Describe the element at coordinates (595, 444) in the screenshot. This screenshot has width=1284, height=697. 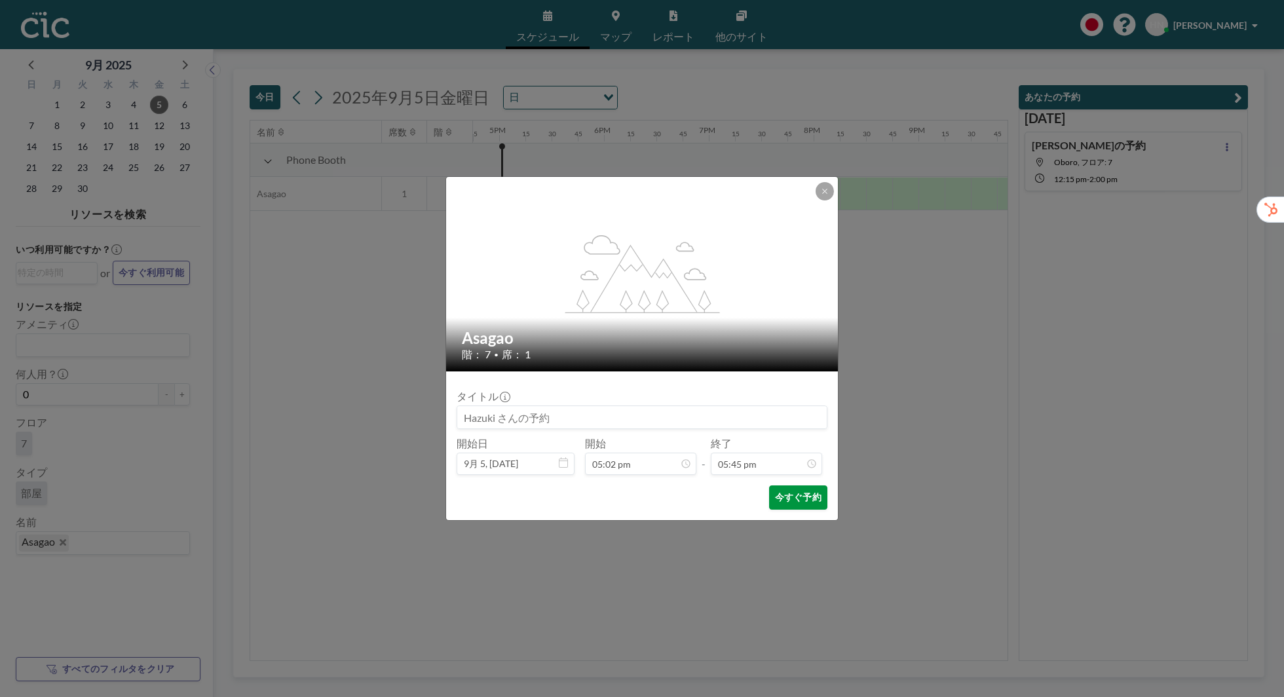
I see `label: 開始` at that location.